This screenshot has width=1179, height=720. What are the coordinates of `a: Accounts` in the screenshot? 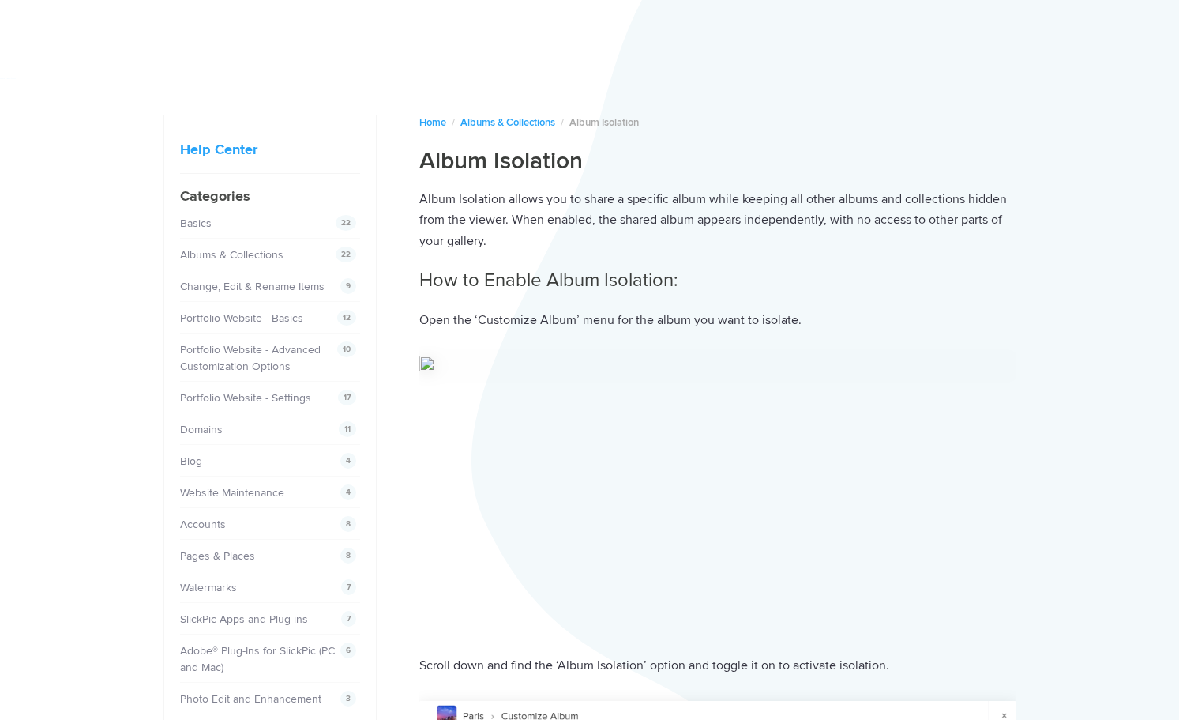 It's located at (203, 524).